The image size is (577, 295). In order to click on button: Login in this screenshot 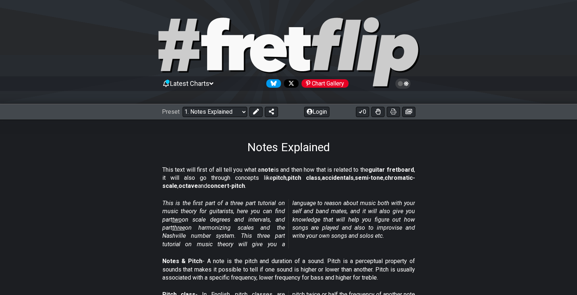, I will do `click(317, 112)`.